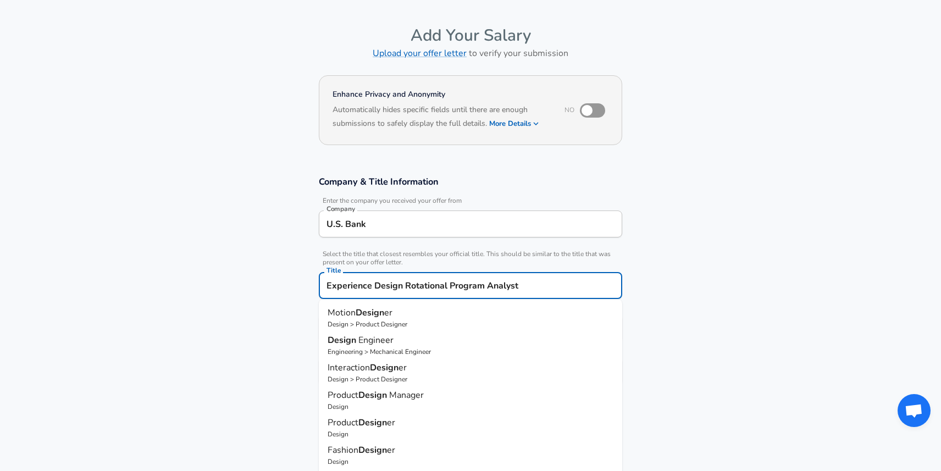 This screenshot has width=941, height=471. Describe the element at coordinates (349, 368) in the screenshot. I see `span: Interaction` at that location.